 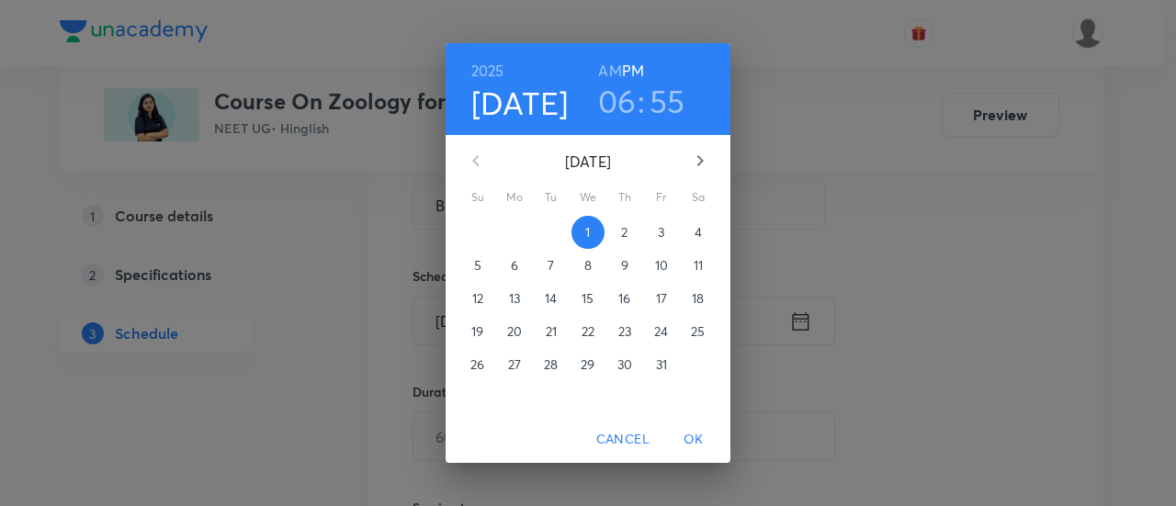 What do you see at coordinates (588, 332) in the screenshot?
I see `button: 22` at bounding box center [588, 332].